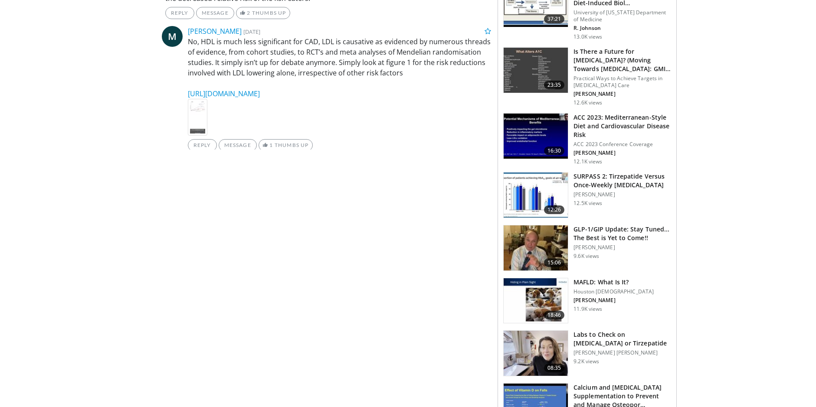 The width and height of the screenshot is (816, 407). Describe the element at coordinates (536, 353) in the screenshot. I see `img: ae75f7e5-e621-4a3c-9172-9ac0a49a03ad.150x105_q85_crop-smart_upscale.jpg` at that location.